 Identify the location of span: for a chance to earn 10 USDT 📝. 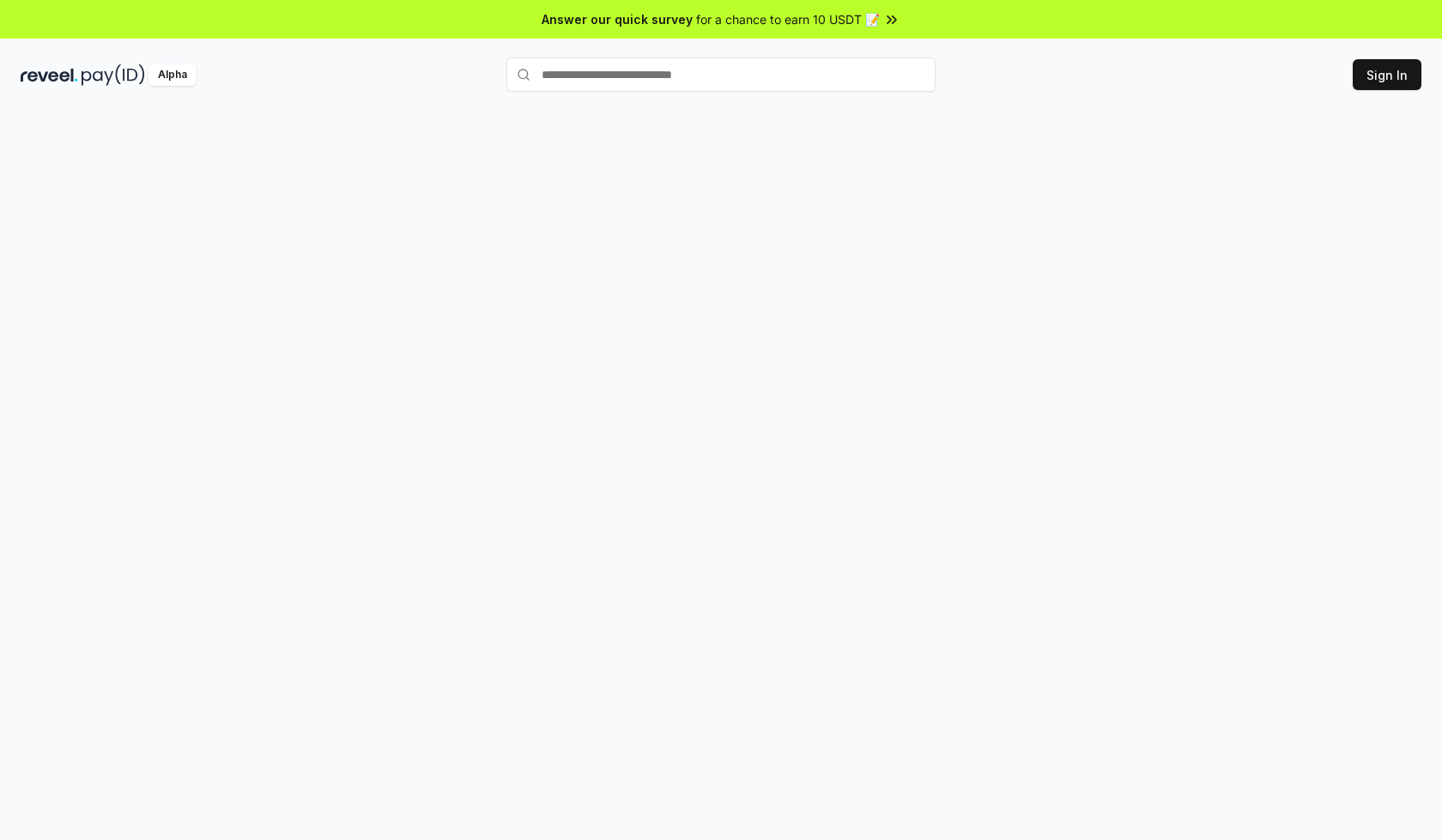
(788, 19).